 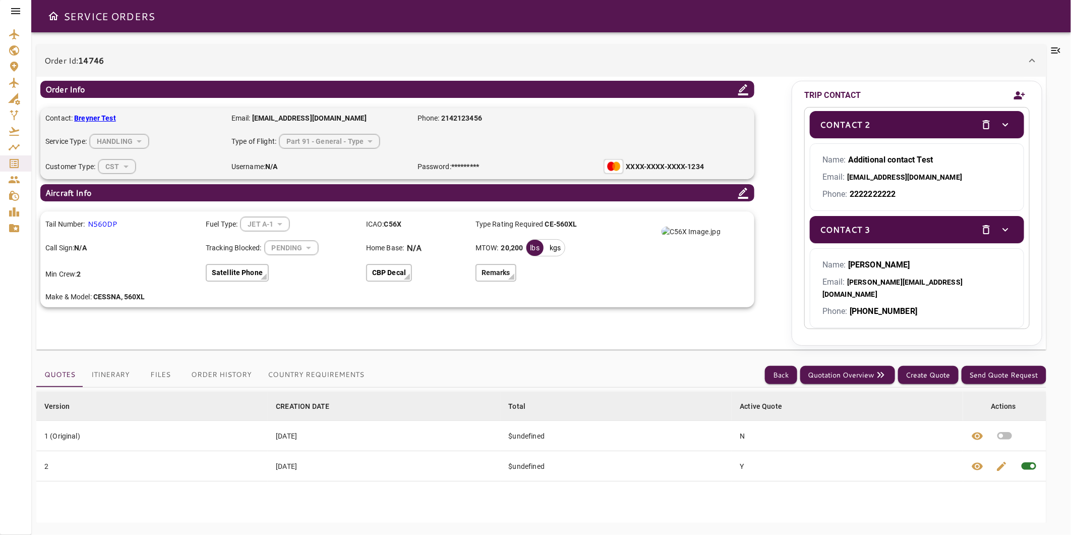 I want to click on button: Send Quote Request, so click(x=1004, y=375).